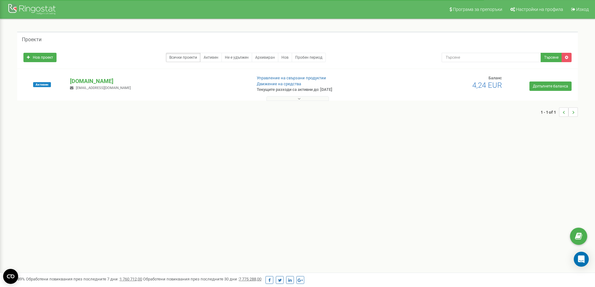 This screenshot has height=287, width=595. I want to click on span: Обработени повиквания през последните 30 дни :, so click(202, 279).